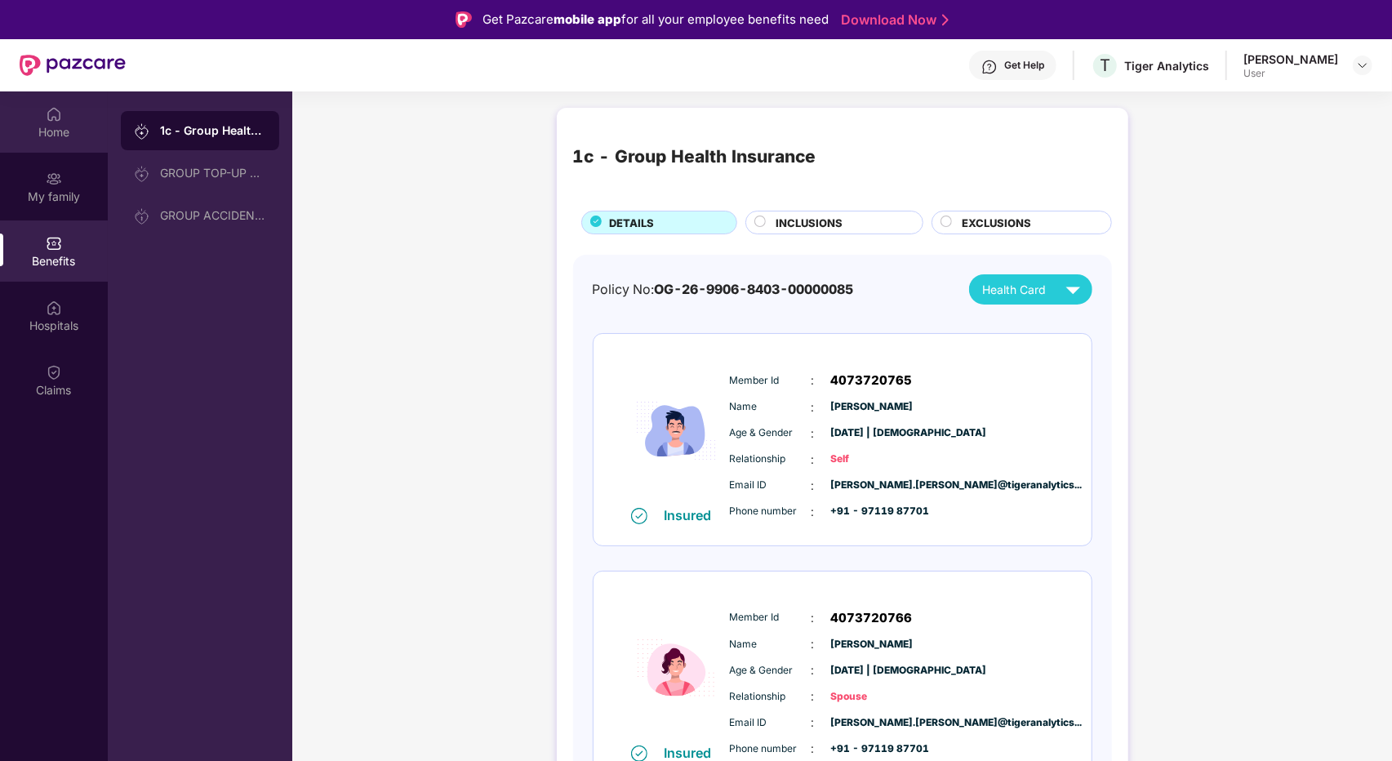  I want to click on img: Stroke, so click(945, 20).